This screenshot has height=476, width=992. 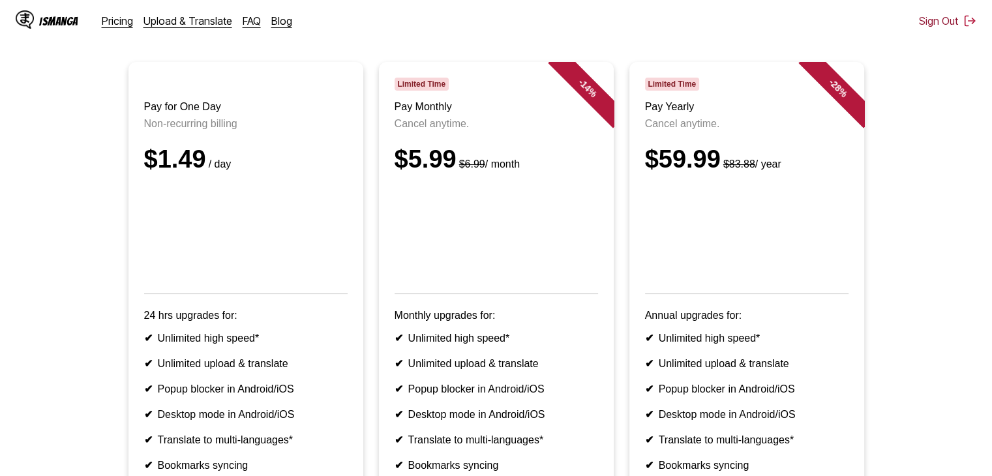 What do you see at coordinates (948, 21) in the screenshot?
I see `button: Sign Out` at bounding box center [948, 21].